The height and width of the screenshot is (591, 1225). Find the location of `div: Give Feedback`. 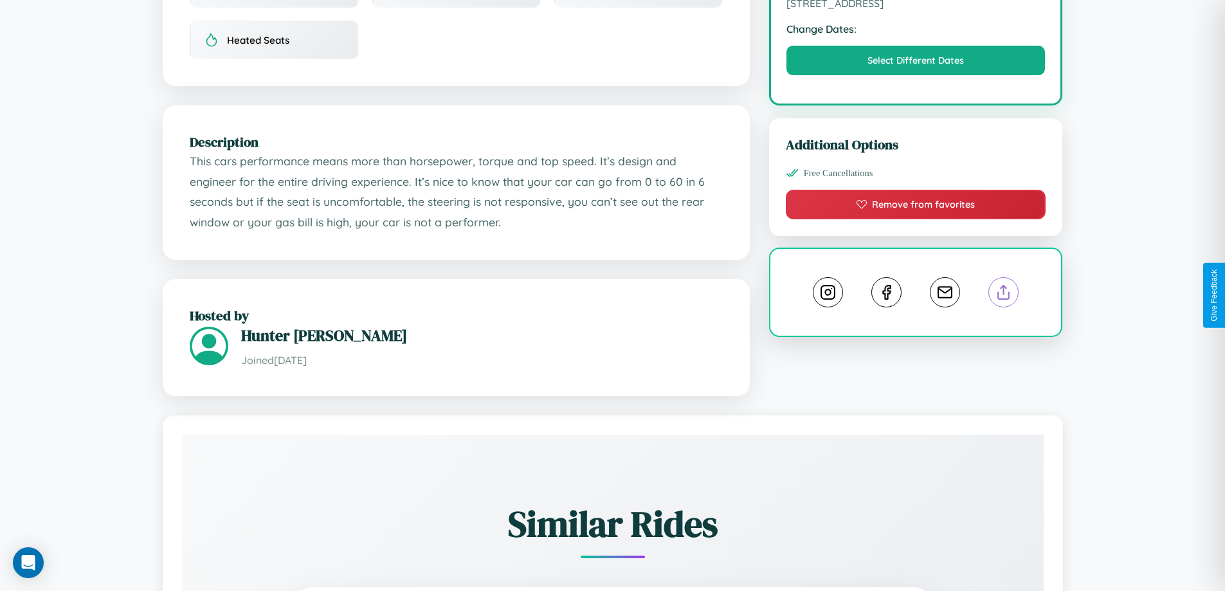

div: Give Feedback is located at coordinates (1215, 295).